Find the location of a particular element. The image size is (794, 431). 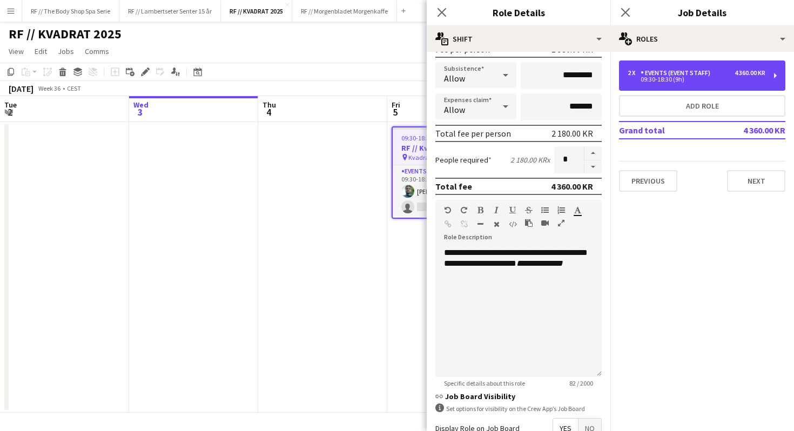

td: Grand total is located at coordinates (669, 130).